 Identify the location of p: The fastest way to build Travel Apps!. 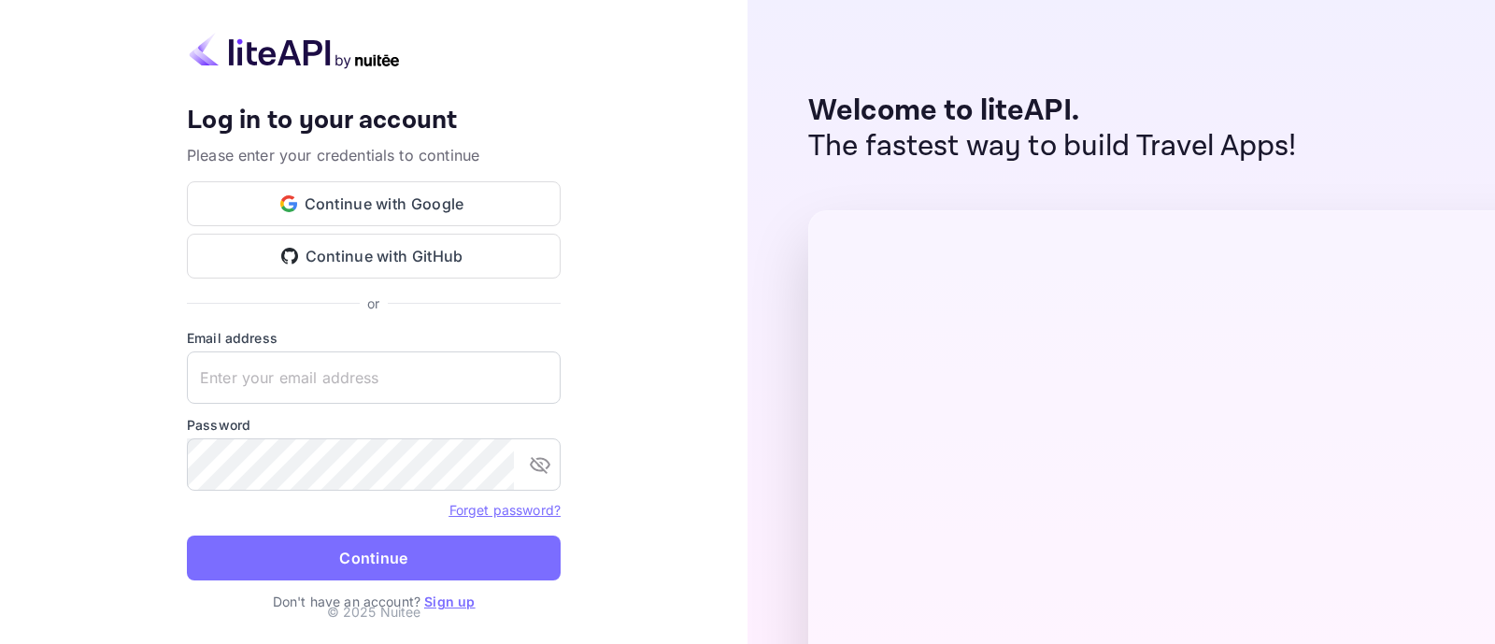
(1052, 147).